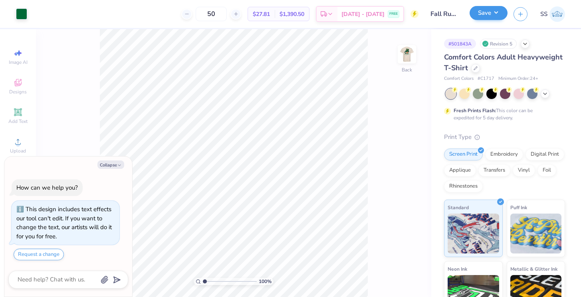  Describe the element at coordinates (499, 44) in the screenshot. I see `div: Revision 5` at that location.